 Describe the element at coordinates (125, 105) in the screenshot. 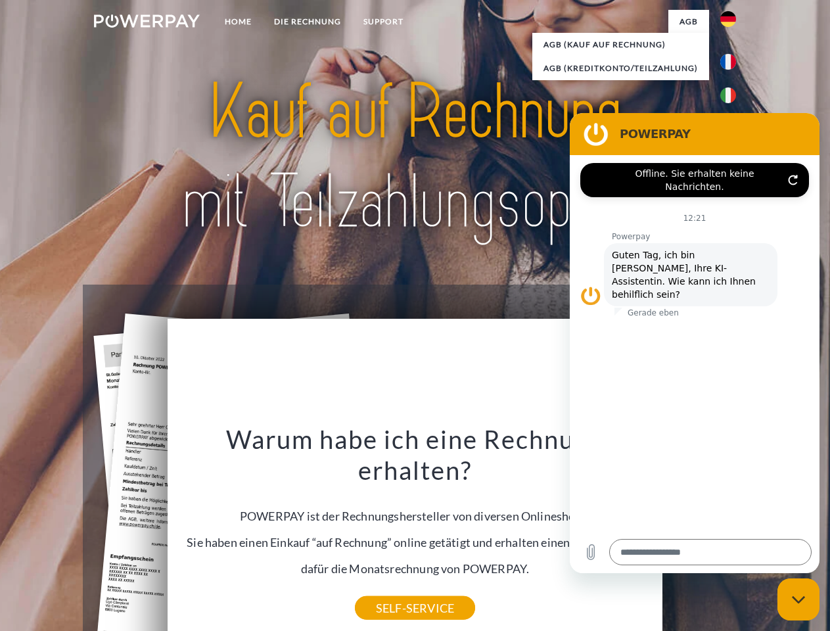

I see `p: 12:21` at that location.